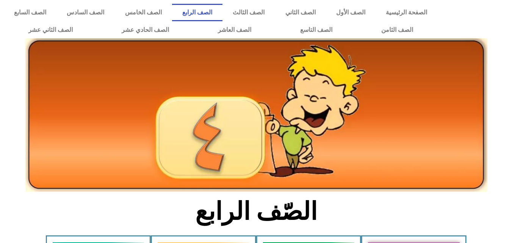 Image resolution: width=512 pixels, height=243 pixels. What do you see at coordinates (85, 13) in the screenshot?
I see `a: الصف السادس` at bounding box center [85, 13].